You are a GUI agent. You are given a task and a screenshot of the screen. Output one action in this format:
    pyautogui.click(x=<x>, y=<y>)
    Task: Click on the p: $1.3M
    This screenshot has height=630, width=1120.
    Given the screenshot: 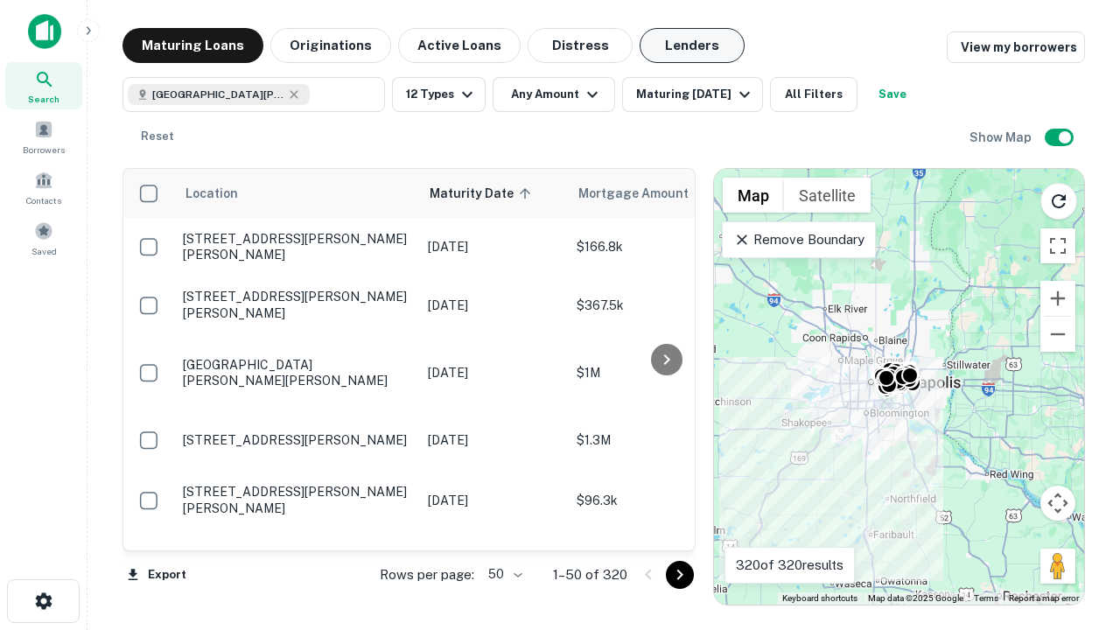 What is the action you would take?
    pyautogui.click(x=664, y=440)
    